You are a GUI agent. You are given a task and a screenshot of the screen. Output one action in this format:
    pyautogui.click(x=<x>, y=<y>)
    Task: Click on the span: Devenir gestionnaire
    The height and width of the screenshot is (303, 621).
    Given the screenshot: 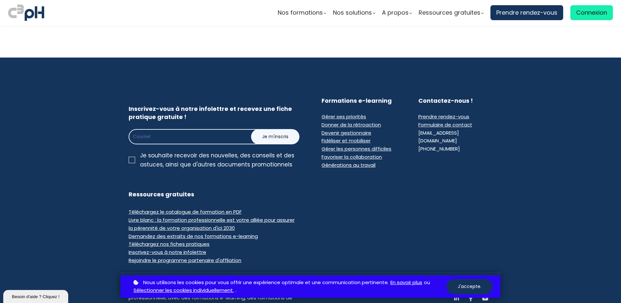 What is the action you would take?
    pyautogui.click(x=347, y=133)
    